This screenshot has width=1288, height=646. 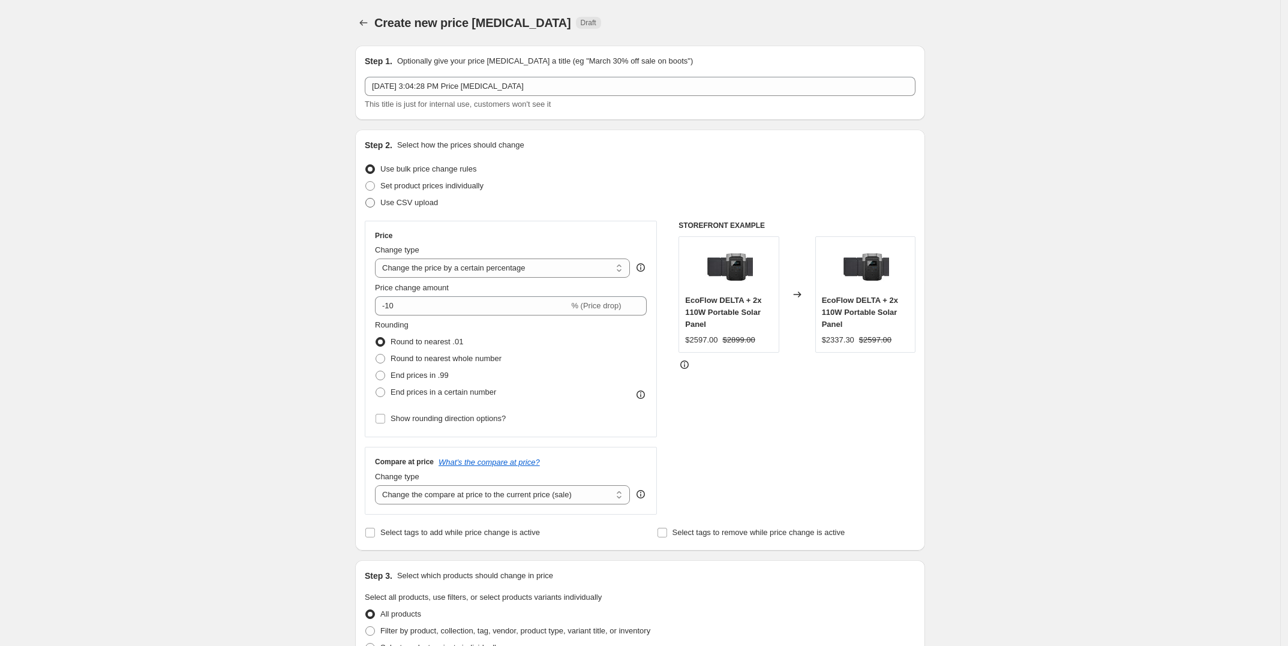 What do you see at coordinates (363, 23) in the screenshot?
I see `button: Price change jobs` at bounding box center [363, 23].